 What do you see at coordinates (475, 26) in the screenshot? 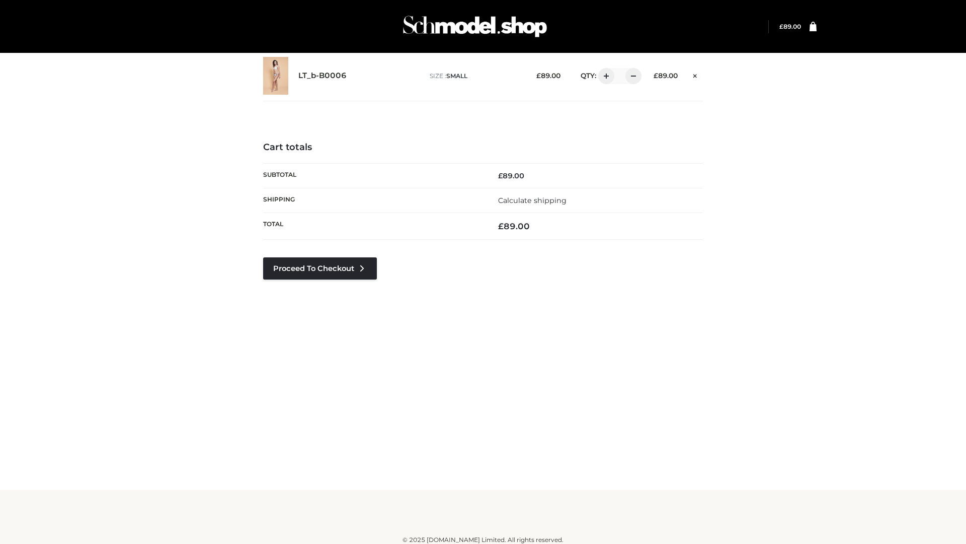
I see `img: Schmodel Admin 964` at bounding box center [475, 26].